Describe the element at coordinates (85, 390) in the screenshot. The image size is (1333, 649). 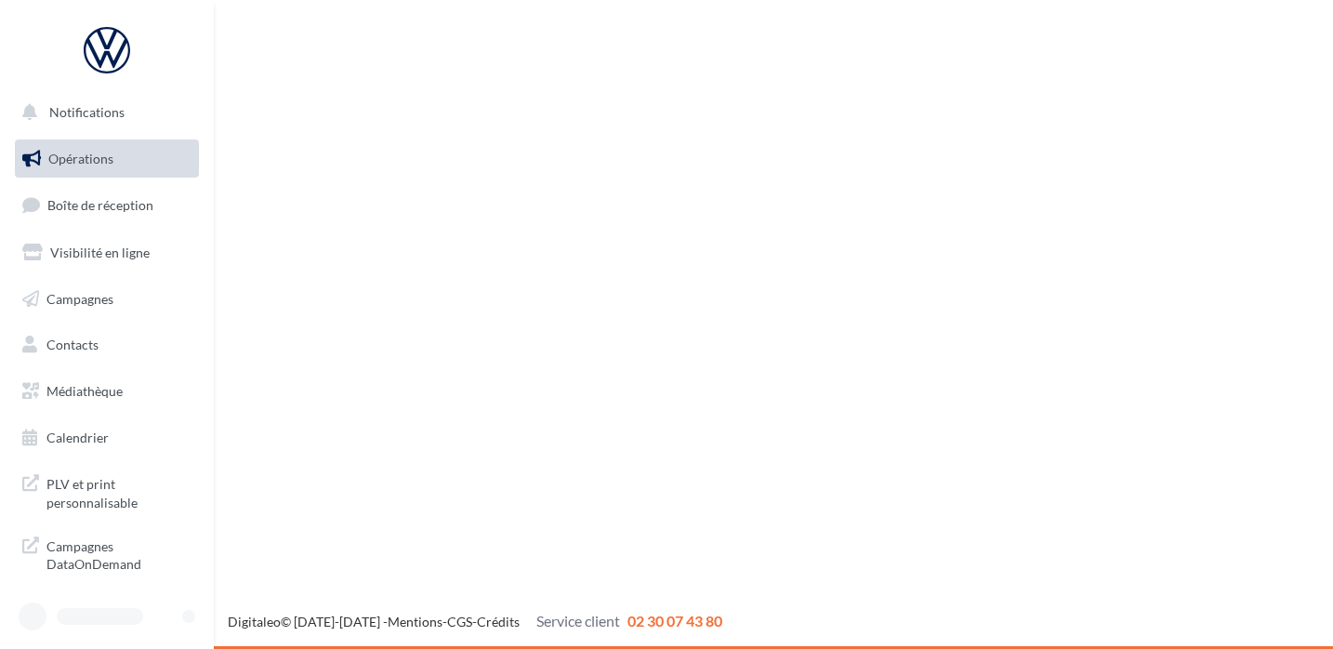
I see `span: Médiathèque` at that location.